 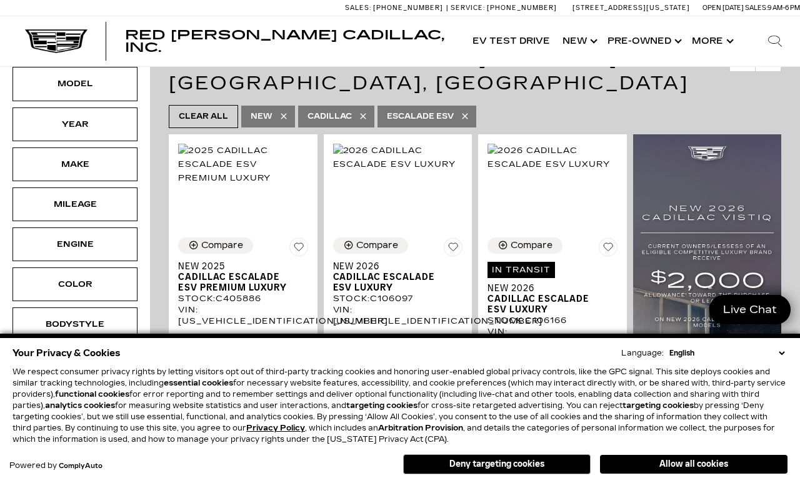 What do you see at coordinates (552, 288) in the screenshot?
I see `a: In TransitNew 2026Cadillac Escalade ESV Luxury` at bounding box center [552, 288].